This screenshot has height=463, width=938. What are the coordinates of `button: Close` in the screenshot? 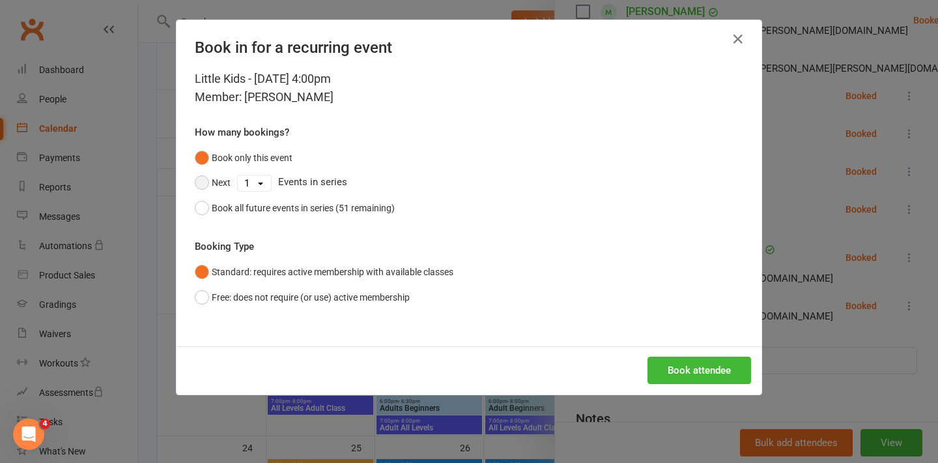 It's located at (738, 39).